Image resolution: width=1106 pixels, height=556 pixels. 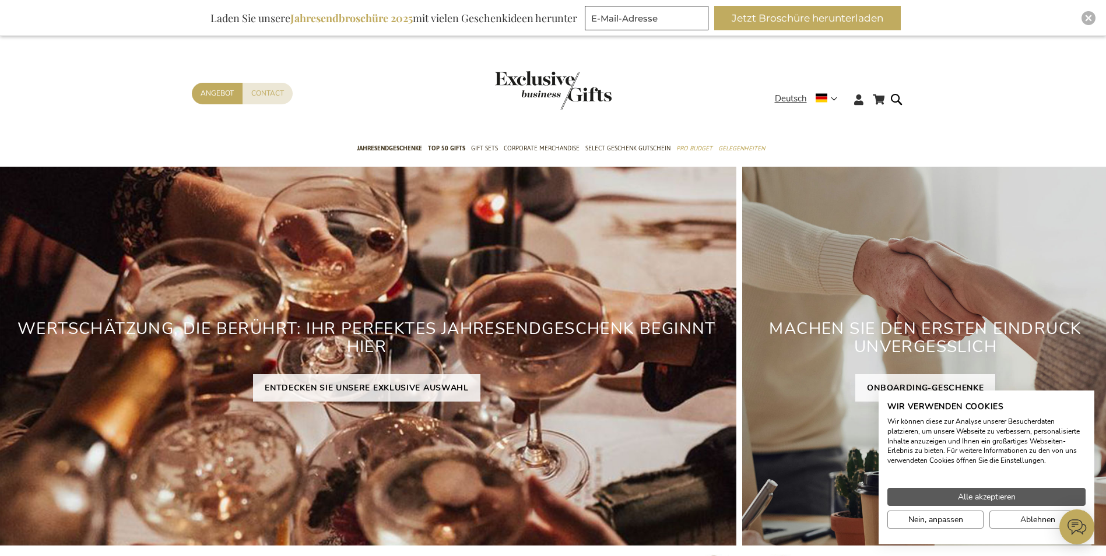 What do you see at coordinates (936, 520) in the screenshot?
I see `span: Nein, anpassen` at bounding box center [936, 520].